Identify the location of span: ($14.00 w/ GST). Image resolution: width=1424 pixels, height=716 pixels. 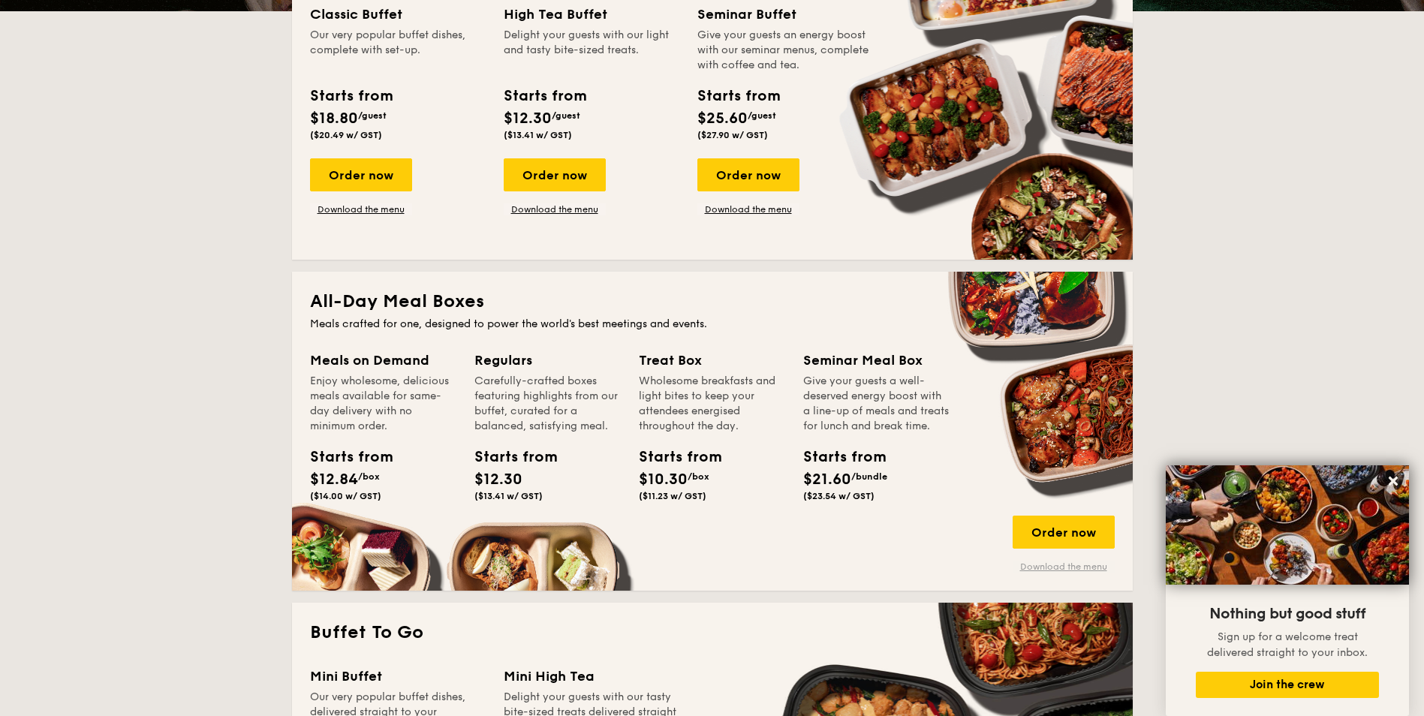
(345, 496).